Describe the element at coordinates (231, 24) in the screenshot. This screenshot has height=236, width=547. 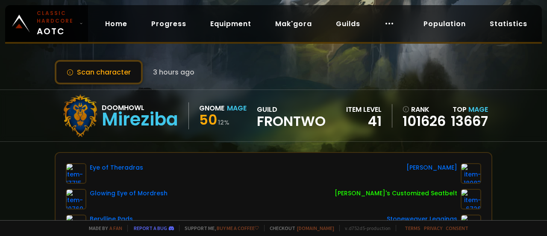
I see `a: Equipment` at that location.